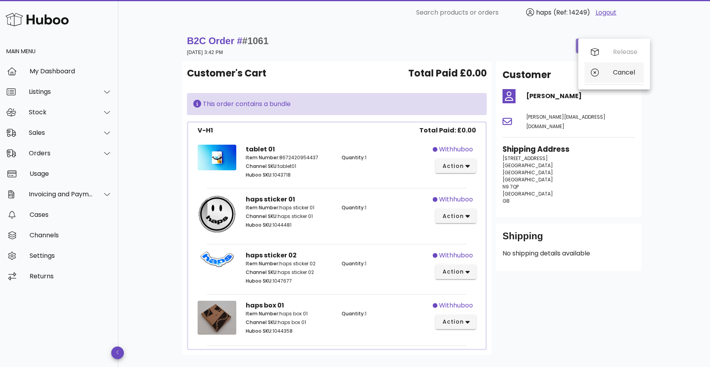 The height and width of the screenshot is (367, 710). What do you see at coordinates (289, 166) in the screenshot?
I see `p: tablet01` at bounding box center [289, 166].